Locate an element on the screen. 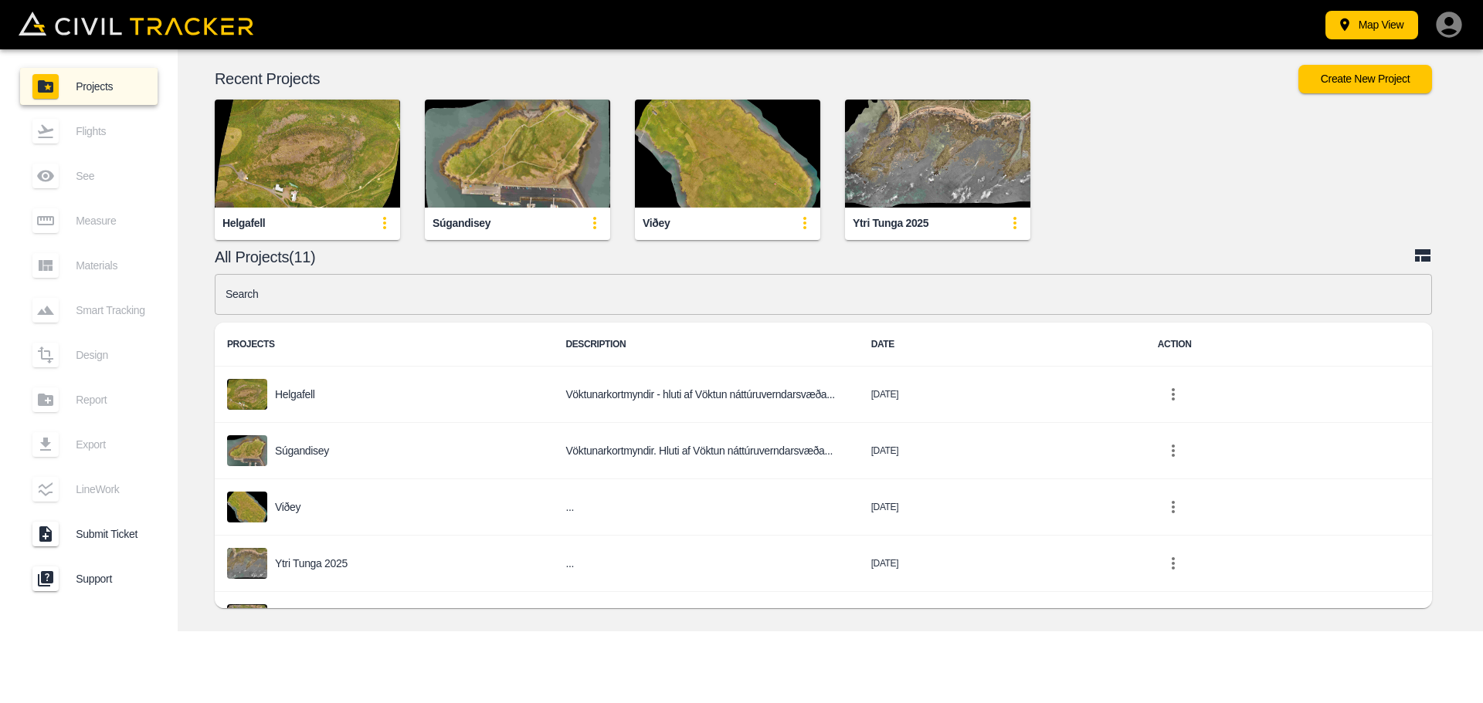 The image size is (1483, 703). span: Projects is located at coordinates (110, 86).